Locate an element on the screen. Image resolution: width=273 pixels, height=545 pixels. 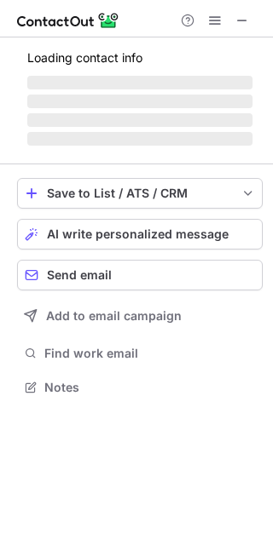
span: Send email is located at coordinates (79, 275).